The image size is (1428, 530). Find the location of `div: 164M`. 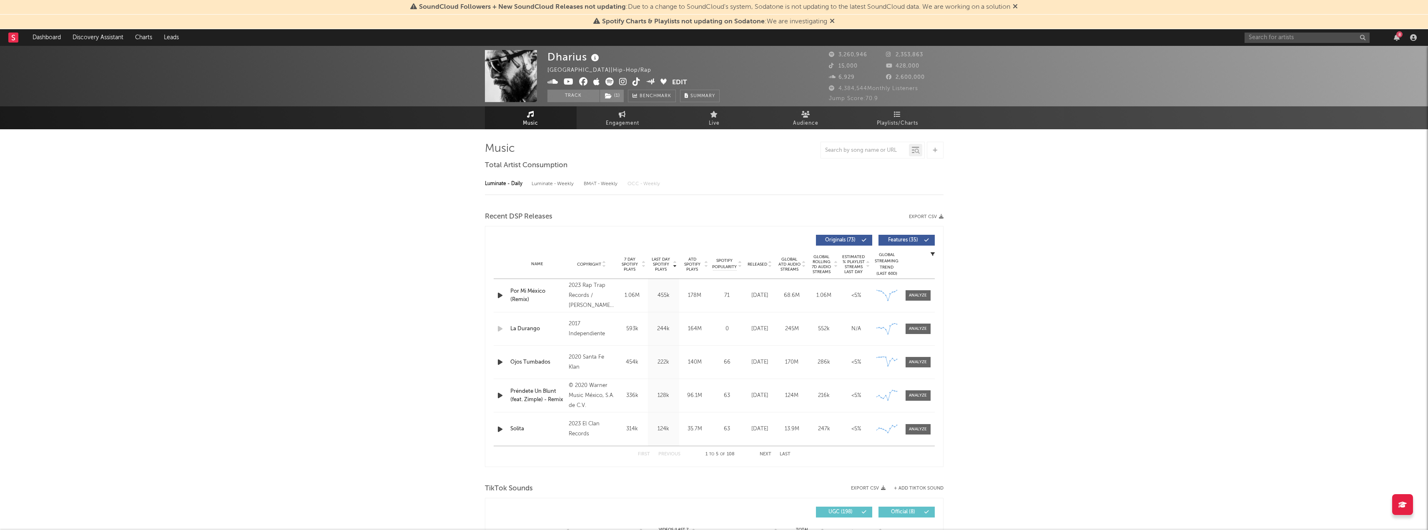

div: 164M is located at coordinates (695, 329).